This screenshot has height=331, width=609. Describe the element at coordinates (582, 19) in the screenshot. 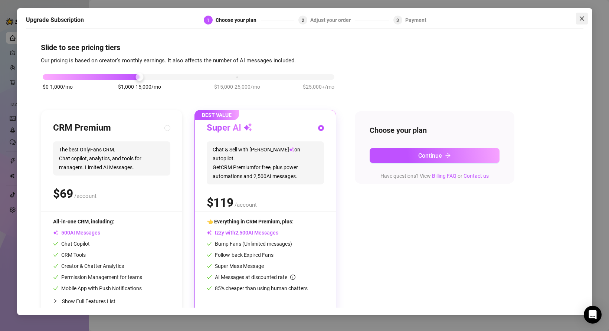

I see `span: Close` at that location.